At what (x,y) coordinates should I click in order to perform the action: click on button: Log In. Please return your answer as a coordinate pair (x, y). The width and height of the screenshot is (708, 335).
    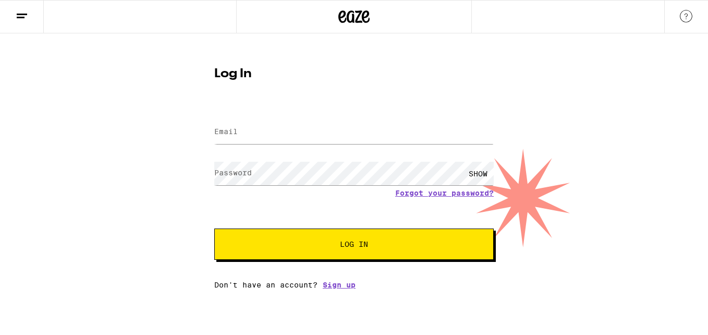
    Looking at the image, I should click on (354, 244).